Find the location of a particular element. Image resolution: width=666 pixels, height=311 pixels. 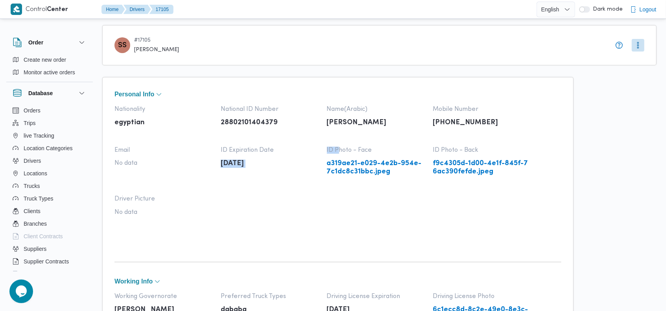

span: # 17105 is located at coordinates (157, 41).